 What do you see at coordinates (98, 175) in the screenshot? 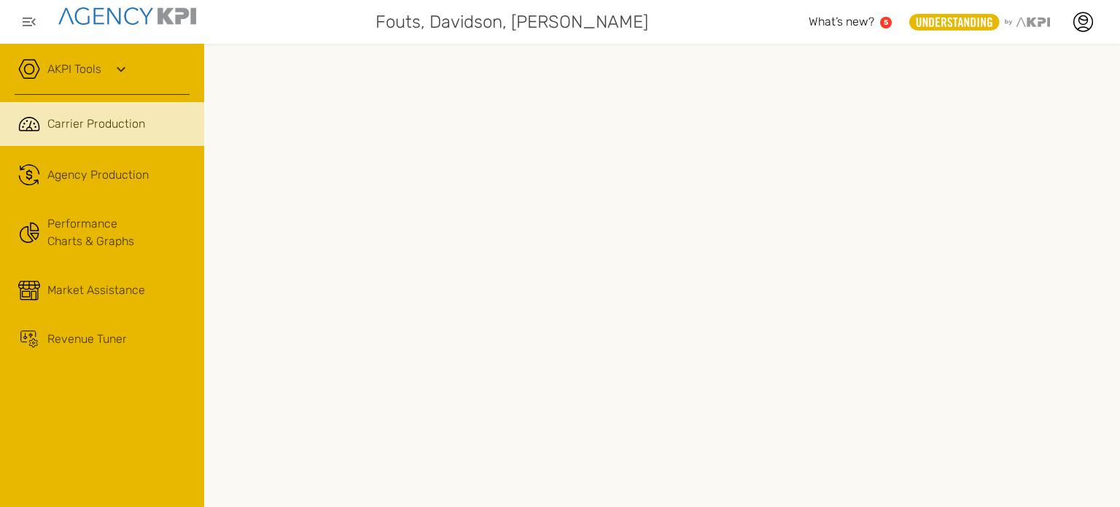
I see `span: Agency Production` at bounding box center [98, 175].